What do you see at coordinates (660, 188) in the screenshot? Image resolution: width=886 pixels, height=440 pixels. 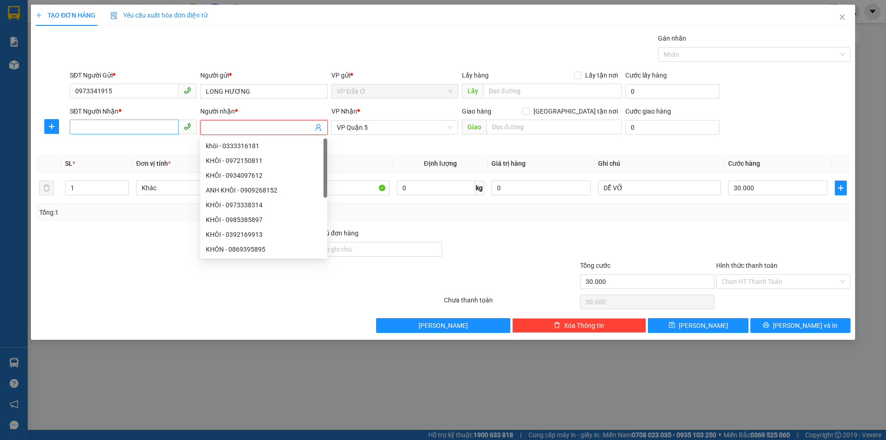 I see `input: Ghi Chú` at bounding box center [660, 188].